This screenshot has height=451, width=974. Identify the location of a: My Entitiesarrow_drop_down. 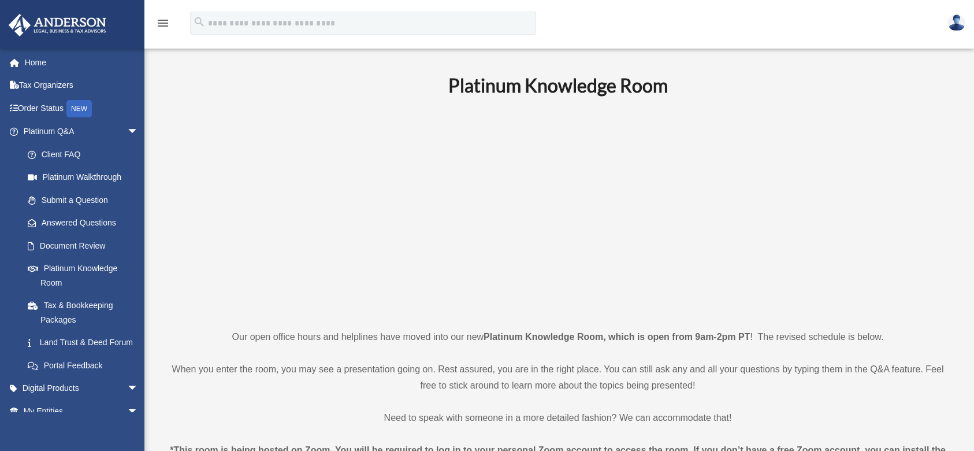
(82, 411).